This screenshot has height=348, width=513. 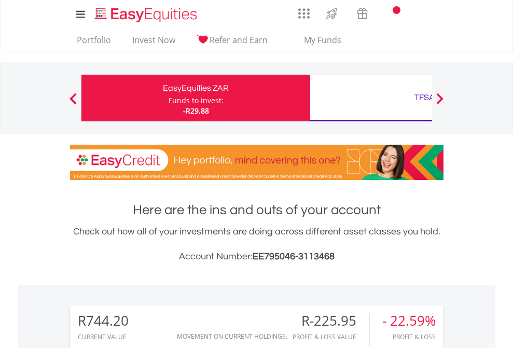 I want to click on a: Notifications, so click(x=391, y=13).